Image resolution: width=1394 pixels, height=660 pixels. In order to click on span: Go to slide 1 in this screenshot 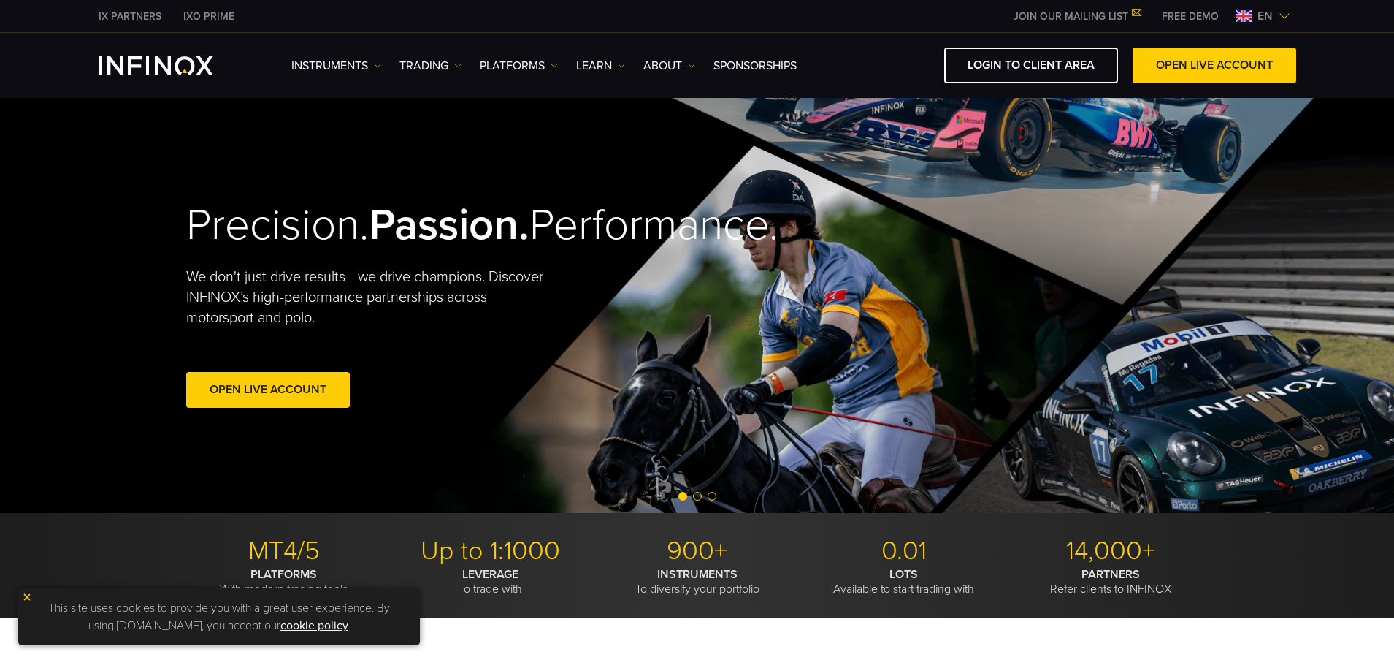, I will do `click(683, 496)`.